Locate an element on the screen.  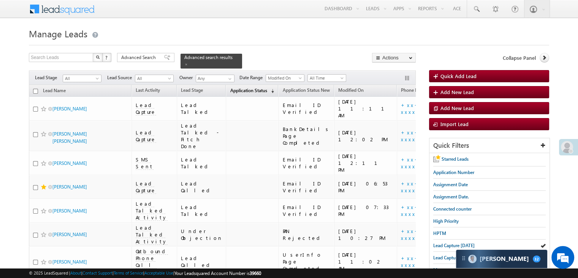
span: Advanced search results is located at coordinates (208, 57).